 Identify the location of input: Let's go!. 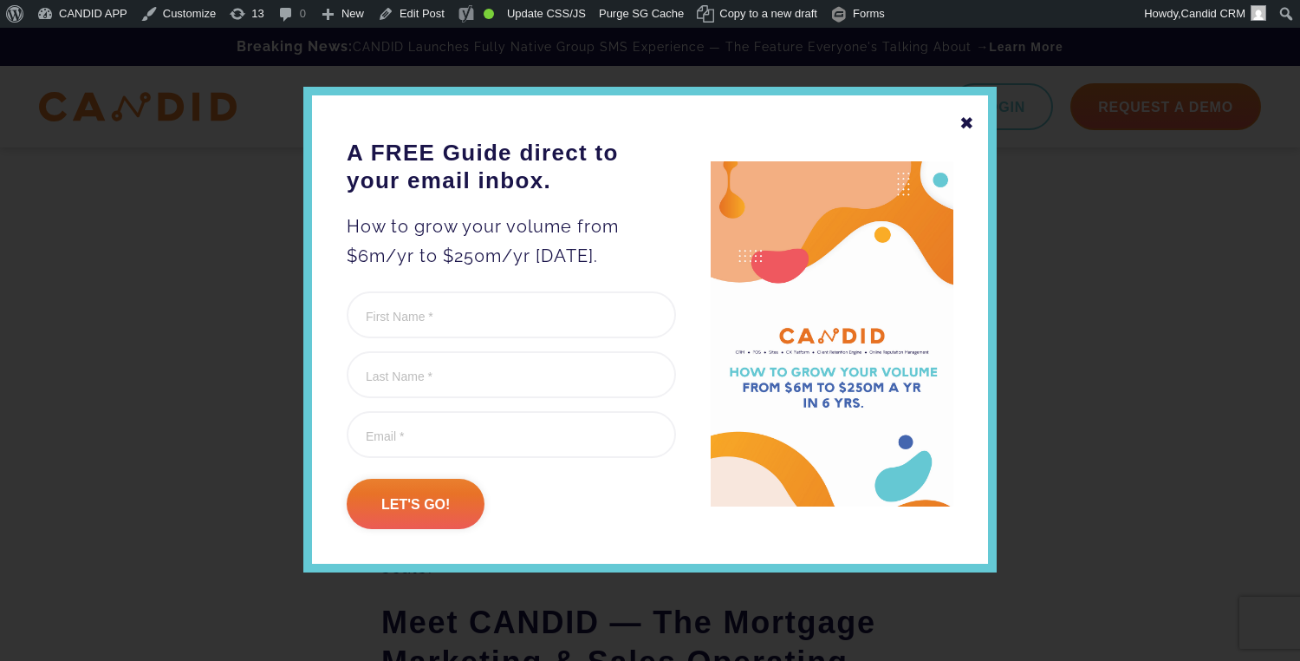
(415, 504).